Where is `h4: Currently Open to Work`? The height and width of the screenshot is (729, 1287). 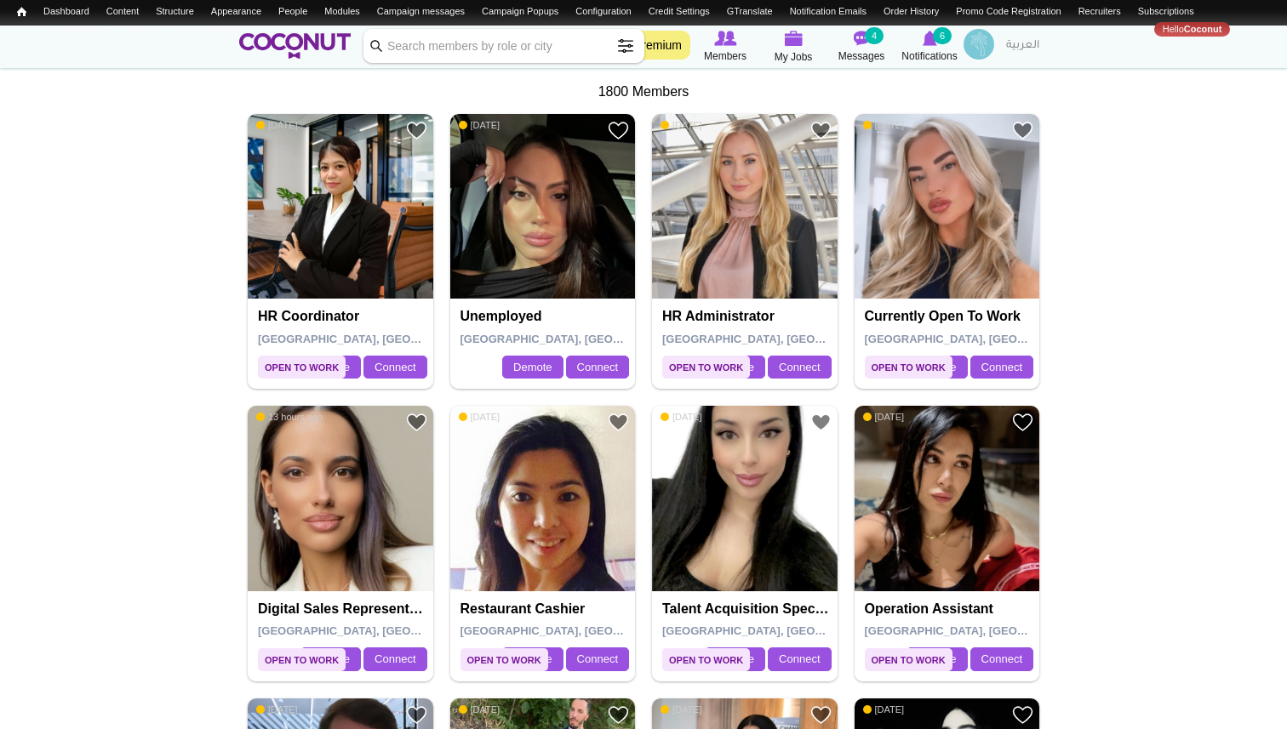 h4: Currently Open to Work is located at coordinates (949, 317).